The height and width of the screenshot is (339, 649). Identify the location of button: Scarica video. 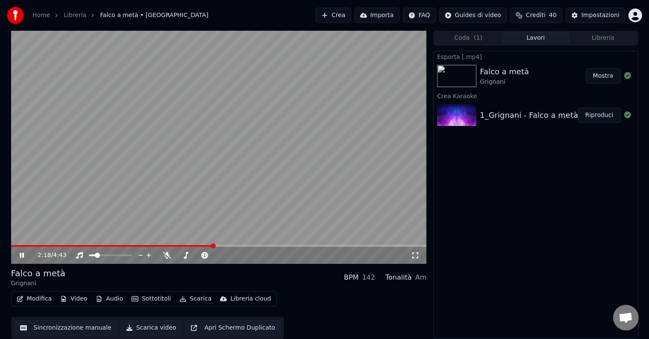
(151, 328).